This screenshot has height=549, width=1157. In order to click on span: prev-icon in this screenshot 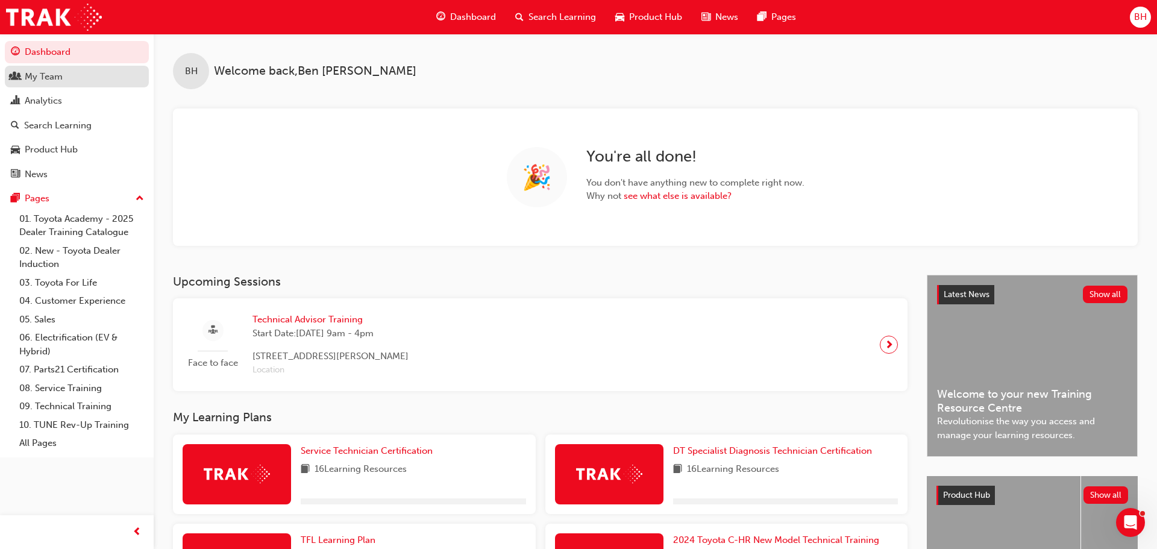, I will do `click(137, 532)`.